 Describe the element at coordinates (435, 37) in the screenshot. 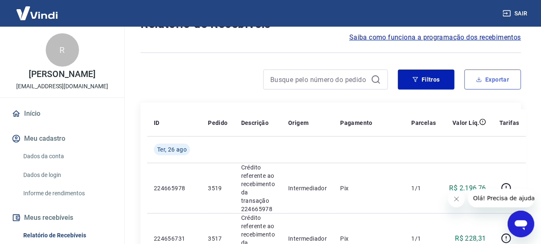

I see `a: Saiba como funciona a programação dos recebimentos` at that location.